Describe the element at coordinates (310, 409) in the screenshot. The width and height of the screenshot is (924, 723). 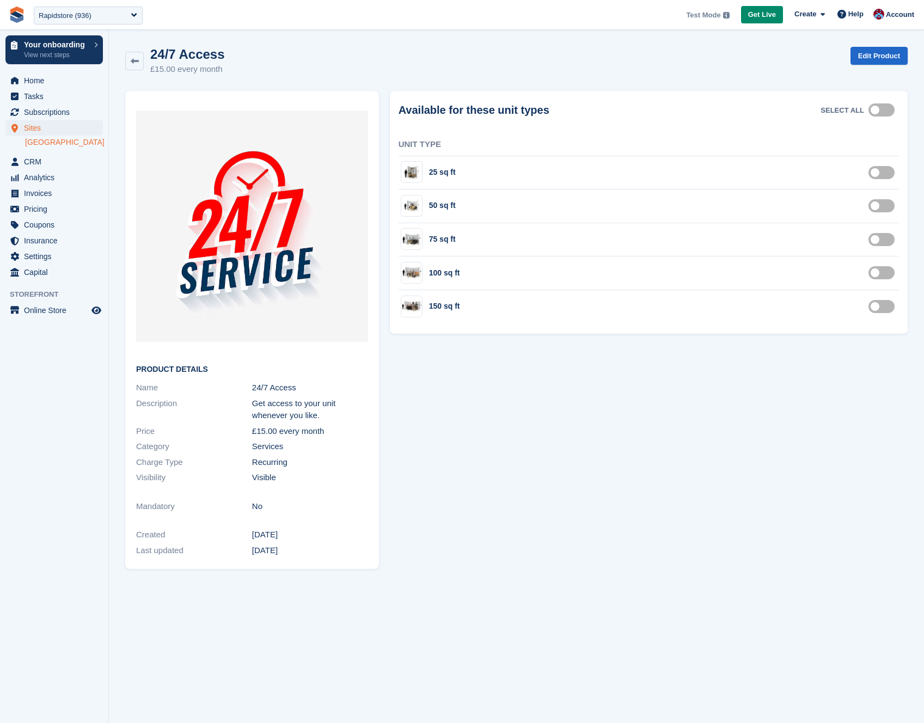
I see `div: Get access to your unit whenever you like.` at that location.